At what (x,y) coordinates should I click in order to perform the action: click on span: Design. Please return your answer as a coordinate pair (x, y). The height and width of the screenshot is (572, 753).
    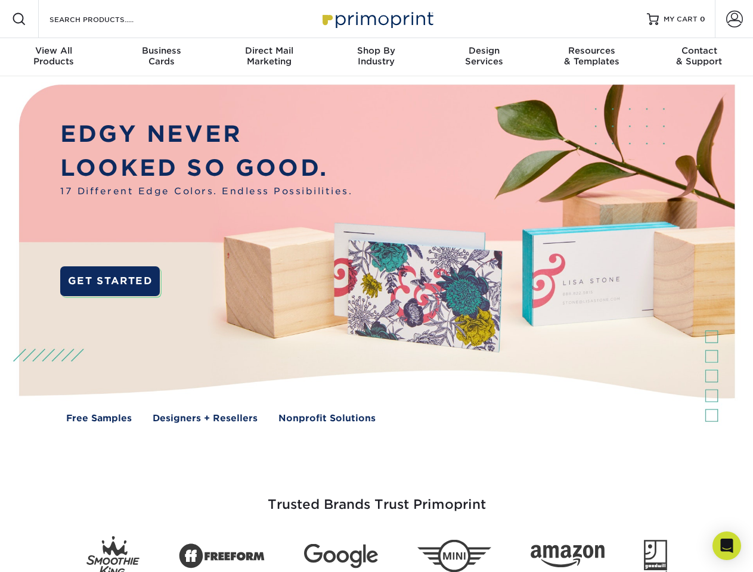
    Looking at the image, I should click on (484, 51).